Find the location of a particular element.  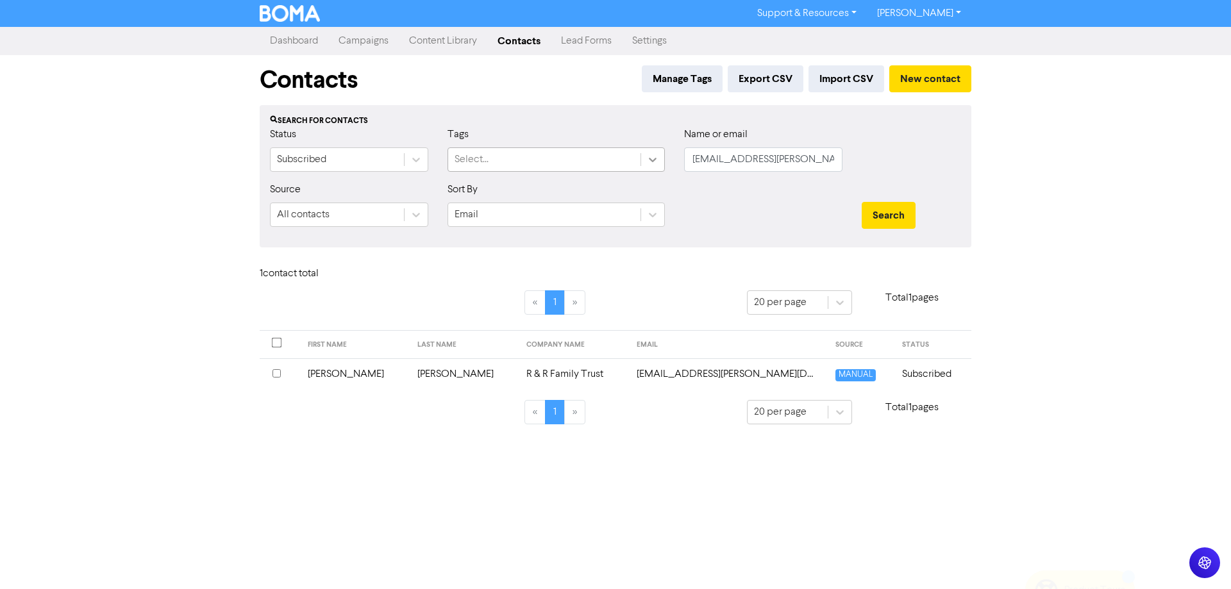

img: BOMA Logo is located at coordinates (290, 13).